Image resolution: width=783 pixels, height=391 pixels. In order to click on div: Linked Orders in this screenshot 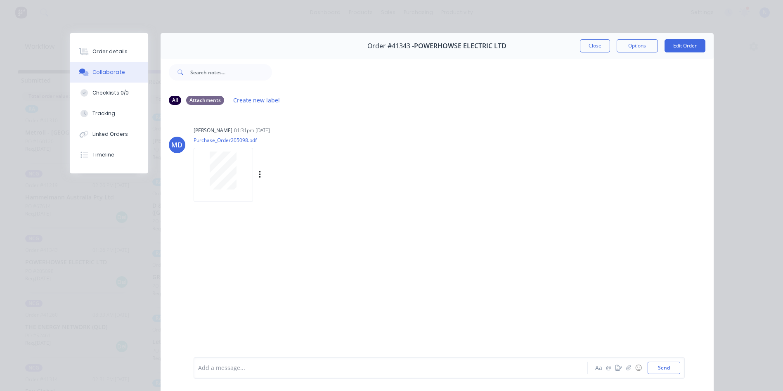, I will do `click(110, 134)`.